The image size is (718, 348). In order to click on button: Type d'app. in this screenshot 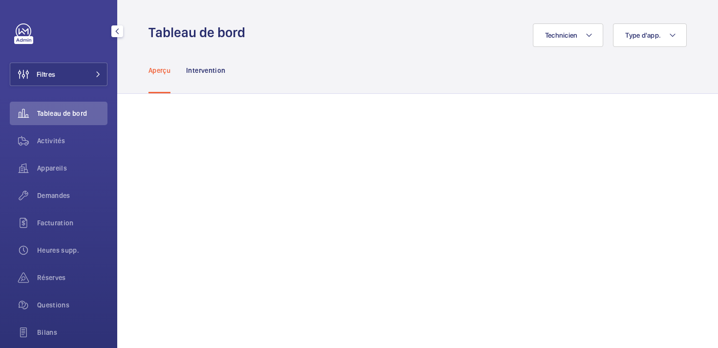, I will do `click(649, 35)`.